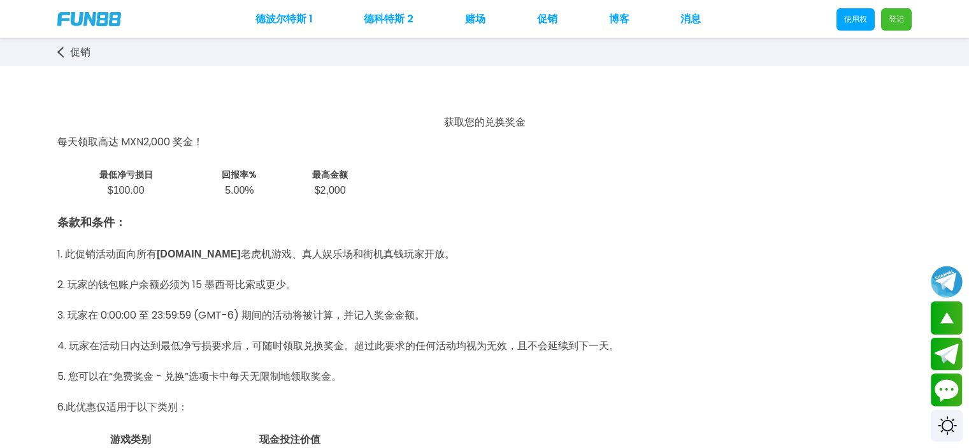 Image resolution: width=969 pixels, height=448 pixels. Describe the element at coordinates (256, 254) in the screenshot. I see `font: 1. 此促销活动面向所有 开放。` at that location.